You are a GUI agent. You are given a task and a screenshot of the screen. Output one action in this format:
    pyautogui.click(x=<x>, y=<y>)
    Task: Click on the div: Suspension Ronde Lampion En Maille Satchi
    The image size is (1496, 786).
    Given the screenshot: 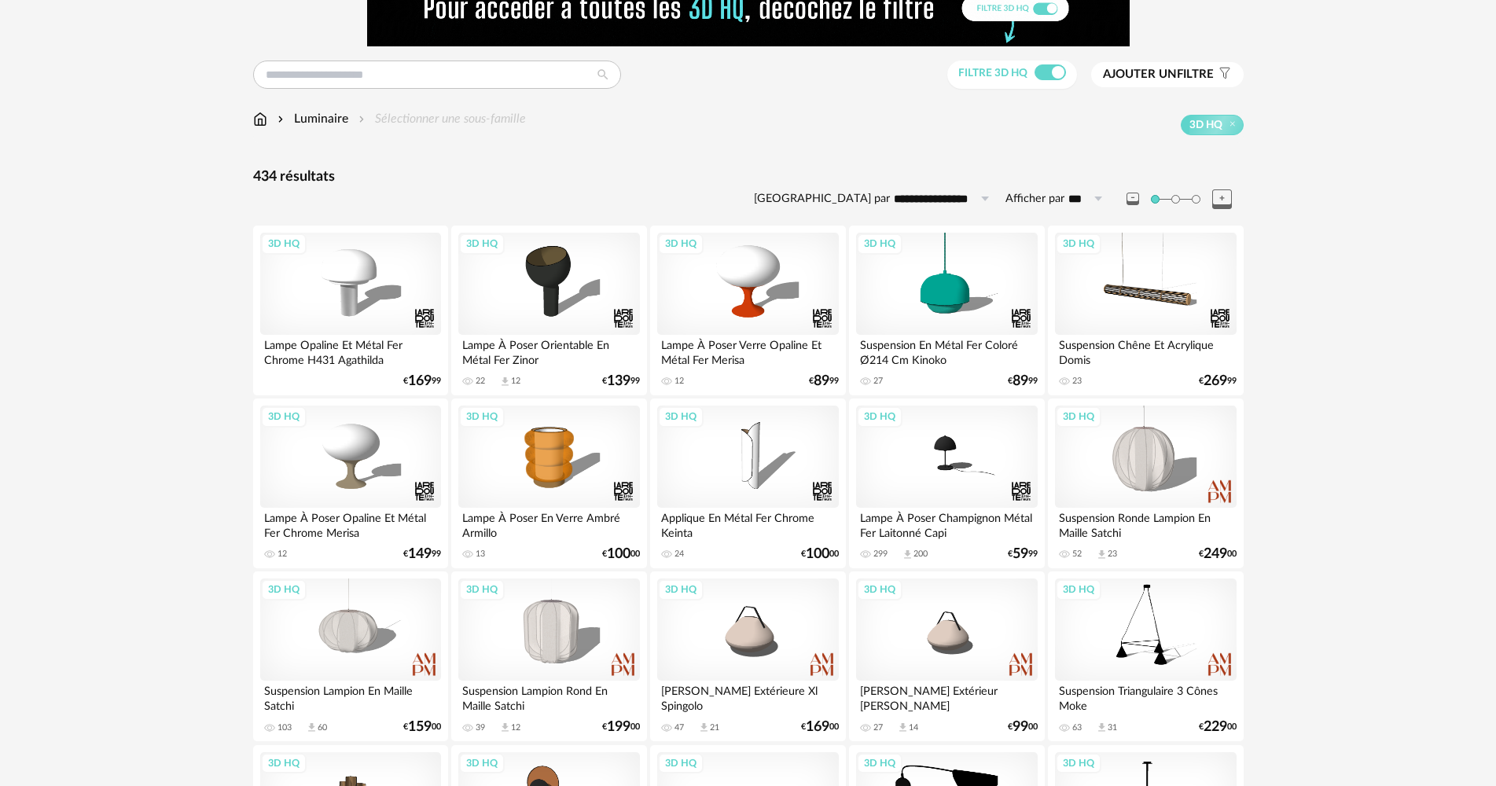 What is the action you would take?
    pyautogui.click(x=1145, y=524)
    